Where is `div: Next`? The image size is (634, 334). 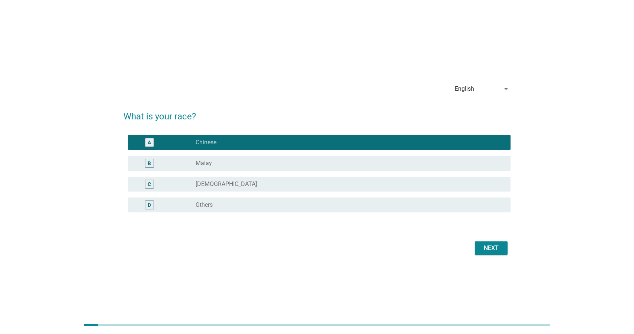
div: Next is located at coordinates (491, 248).